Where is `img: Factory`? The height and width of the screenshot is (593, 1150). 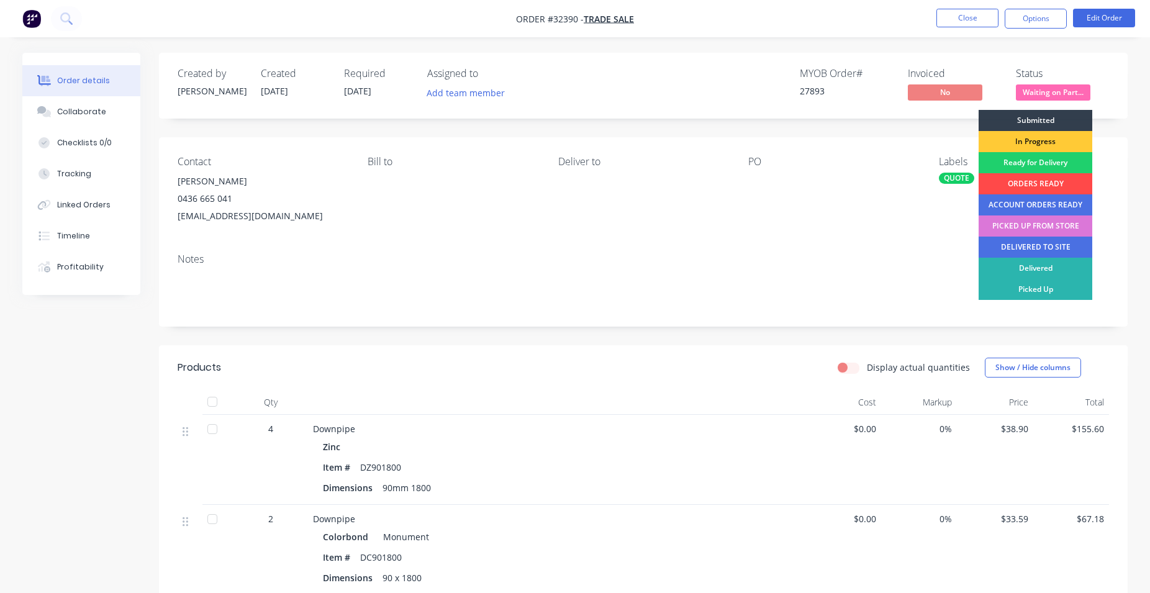 img: Factory is located at coordinates (32, 19).